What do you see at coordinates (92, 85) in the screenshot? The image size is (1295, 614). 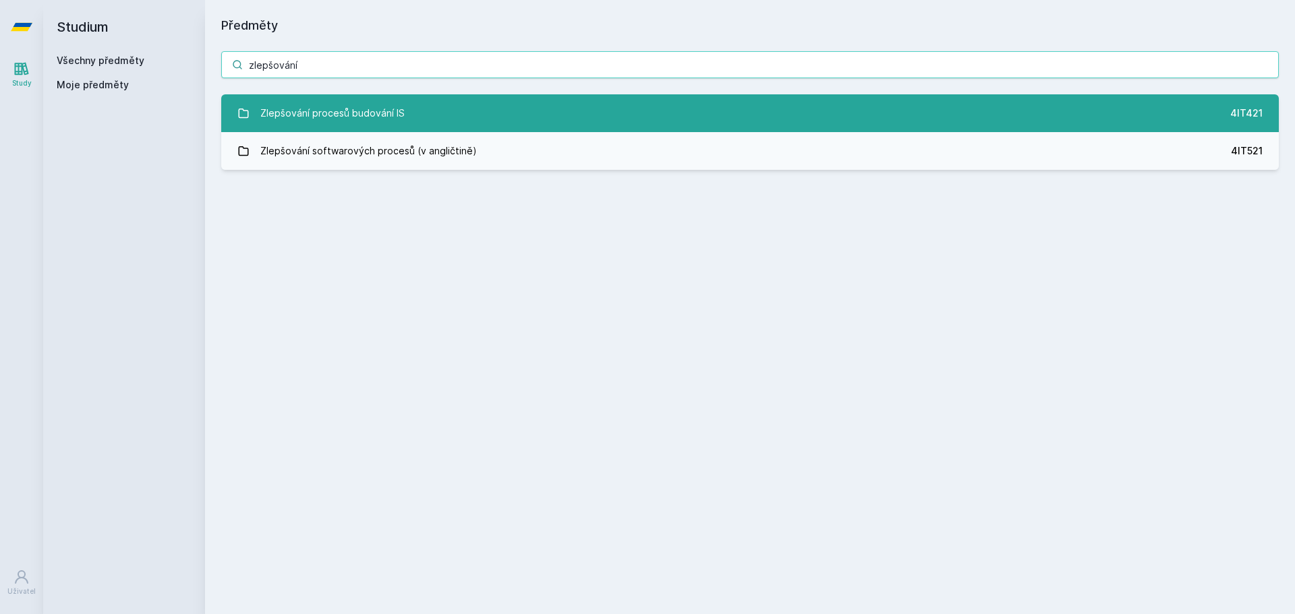 I see `span: Moje předměty` at bounding box center [92, 85].